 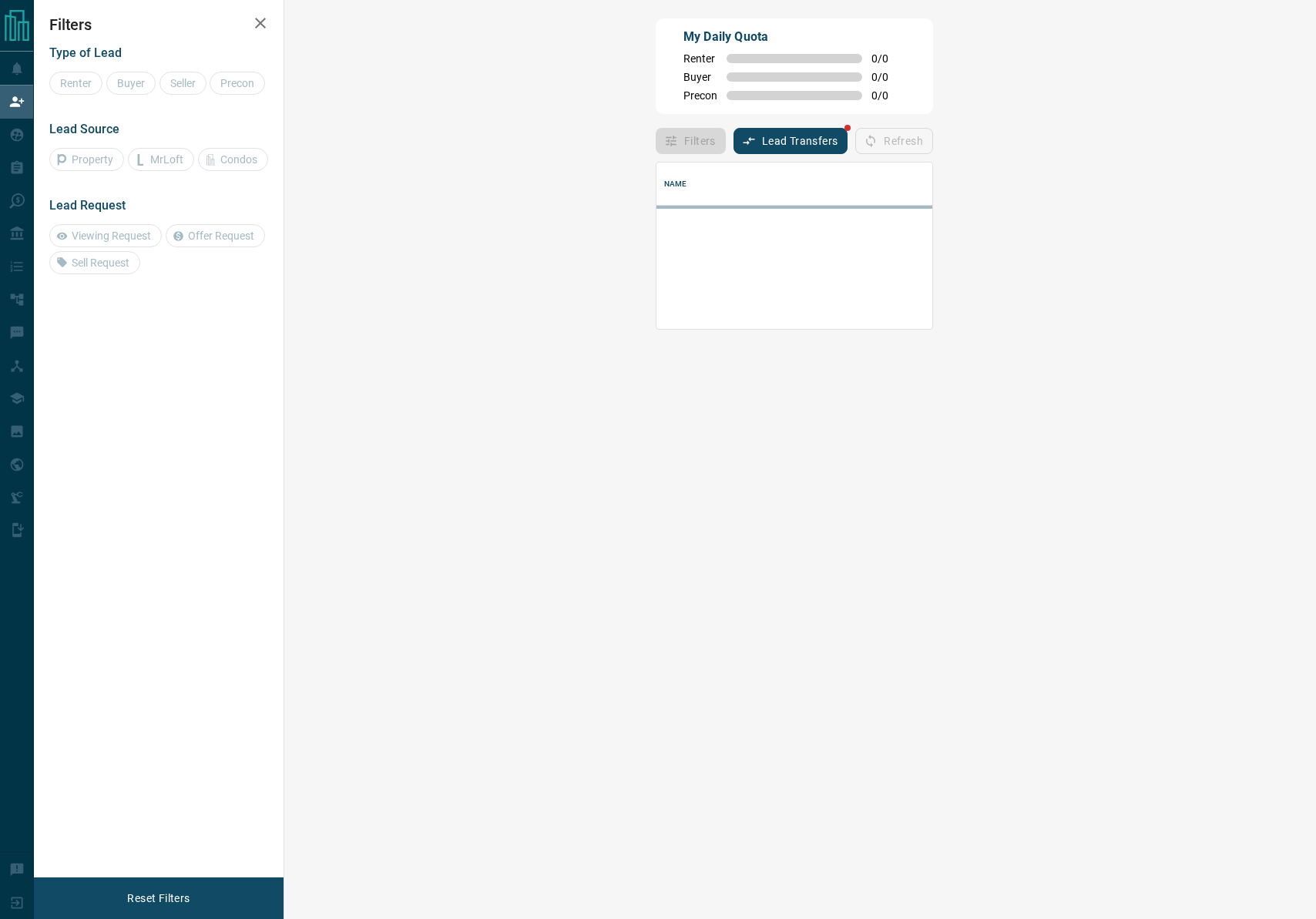 I want to click on p: My Daily Quota, so click(x=795, y=37).